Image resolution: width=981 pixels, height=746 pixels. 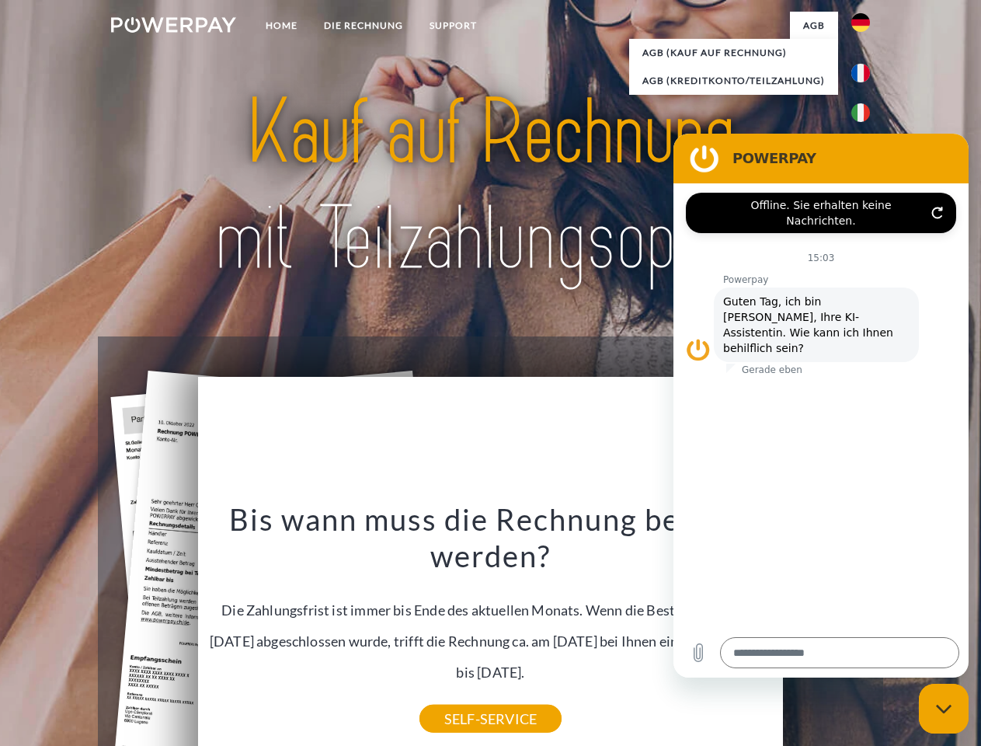 What do you see at coordinates (490, 186) in the screenshot?
I see `img: title-powerpay_de.svg` at bounding box center [490, 186].